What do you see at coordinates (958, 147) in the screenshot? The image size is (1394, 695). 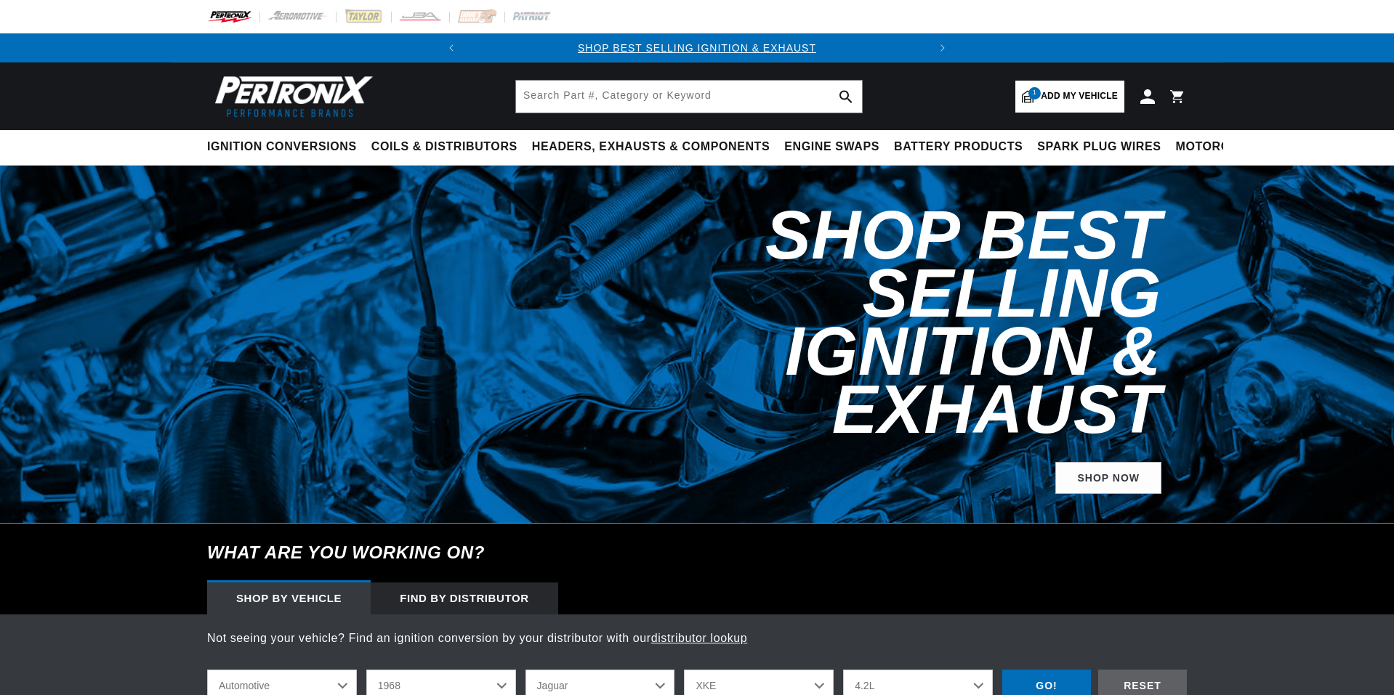 I see `span: Battery Products` at bounding box center [958, 147].